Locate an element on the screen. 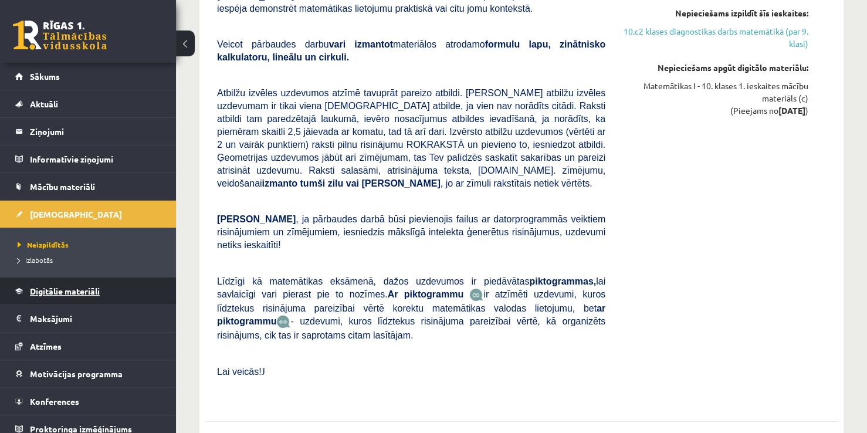  legend: Informatīvie ziņojumi is located at coordinates (96, 159).